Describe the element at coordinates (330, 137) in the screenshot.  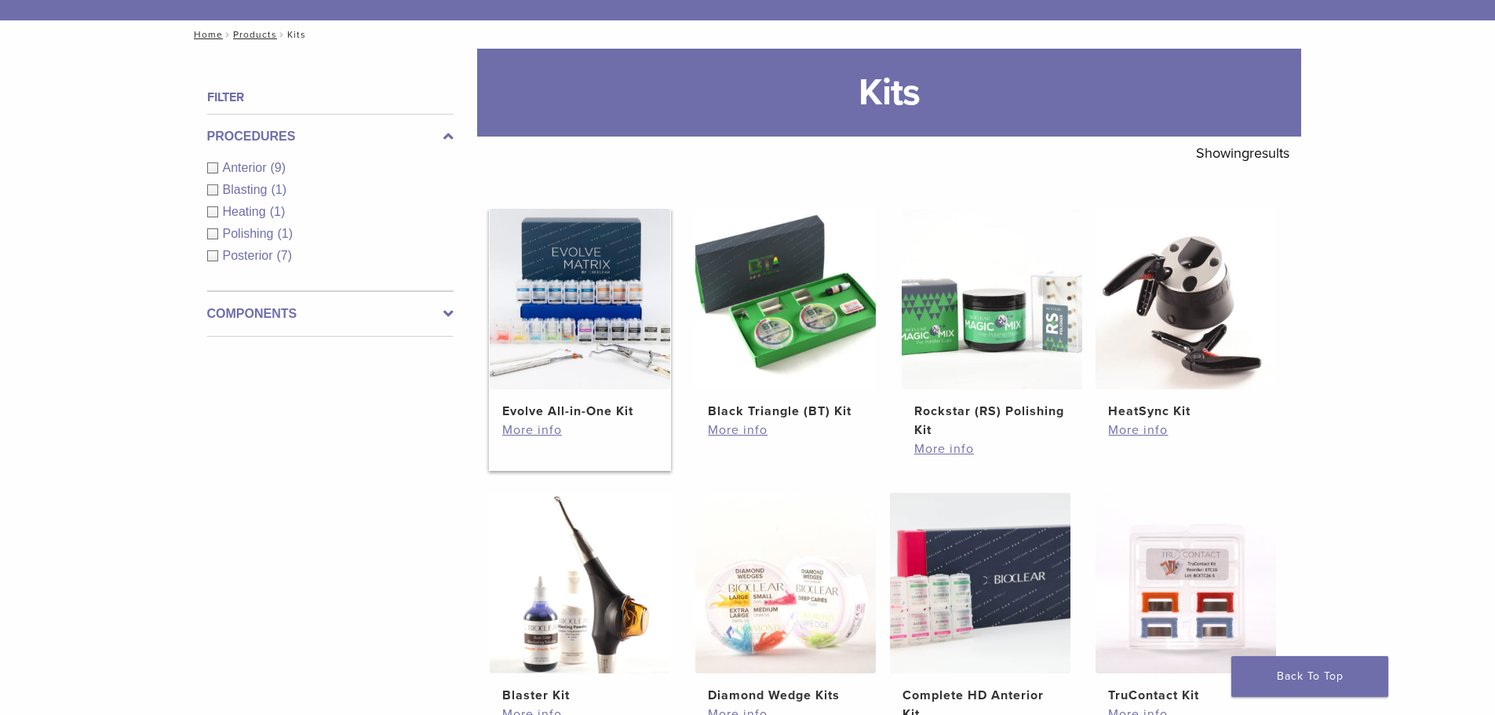
I see `label: Procedures` at that location.